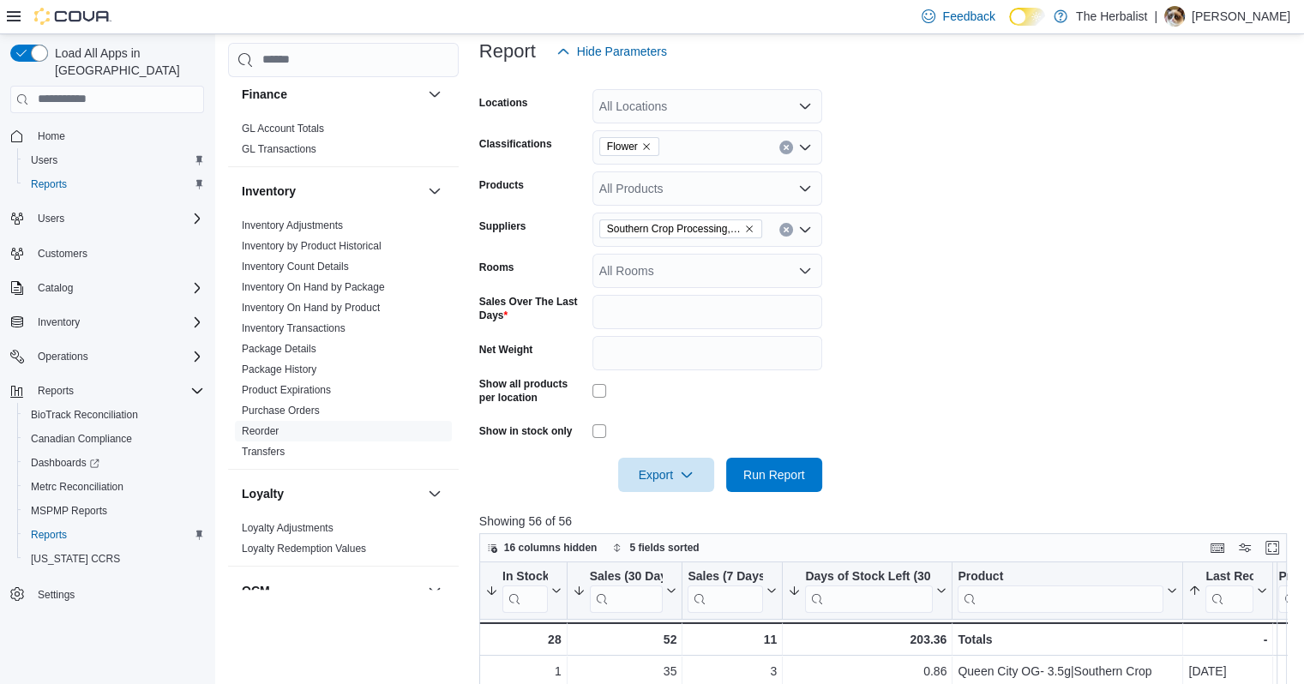 This screenshot has height=684, width=1304. Describe the element at coordinates (51, 136) in the screenshot. I see `span: Home` at that location.